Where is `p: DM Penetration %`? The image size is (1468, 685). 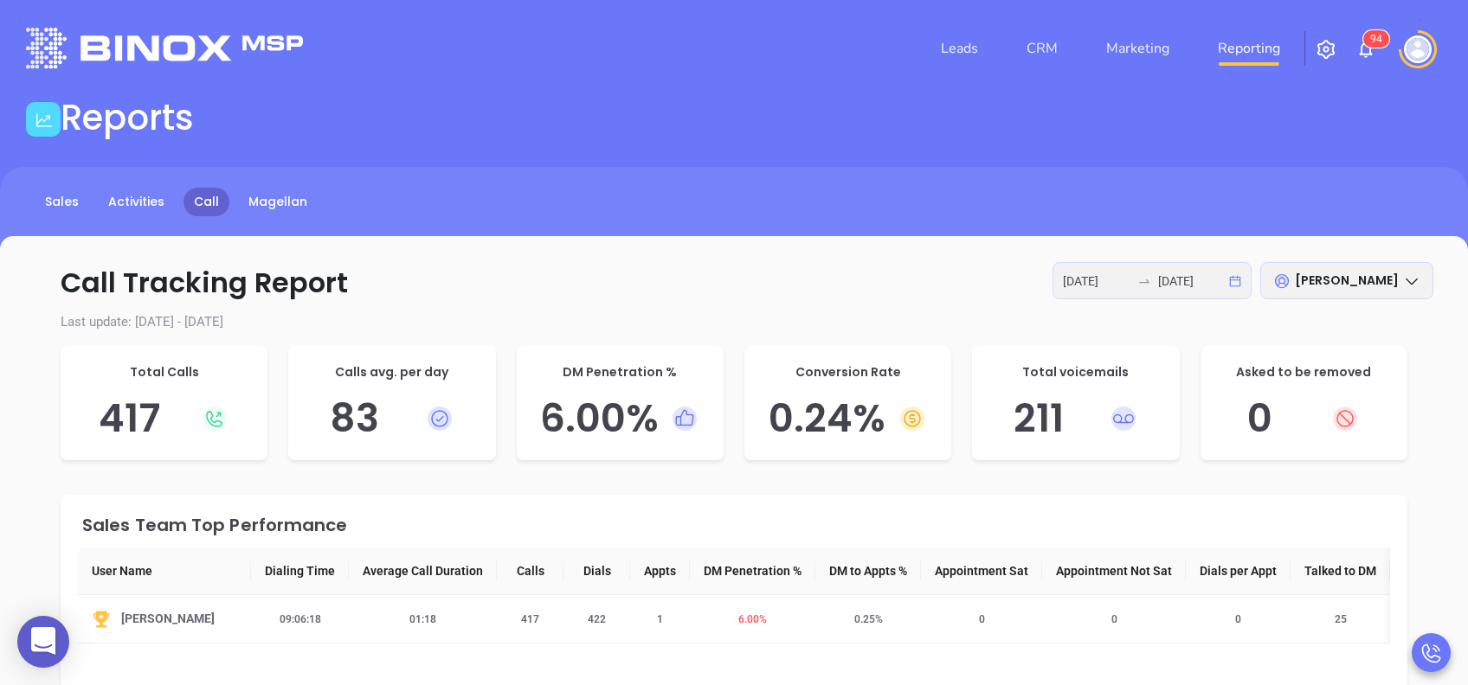
p: DM Penetration % is located at coordinates (620, 372).